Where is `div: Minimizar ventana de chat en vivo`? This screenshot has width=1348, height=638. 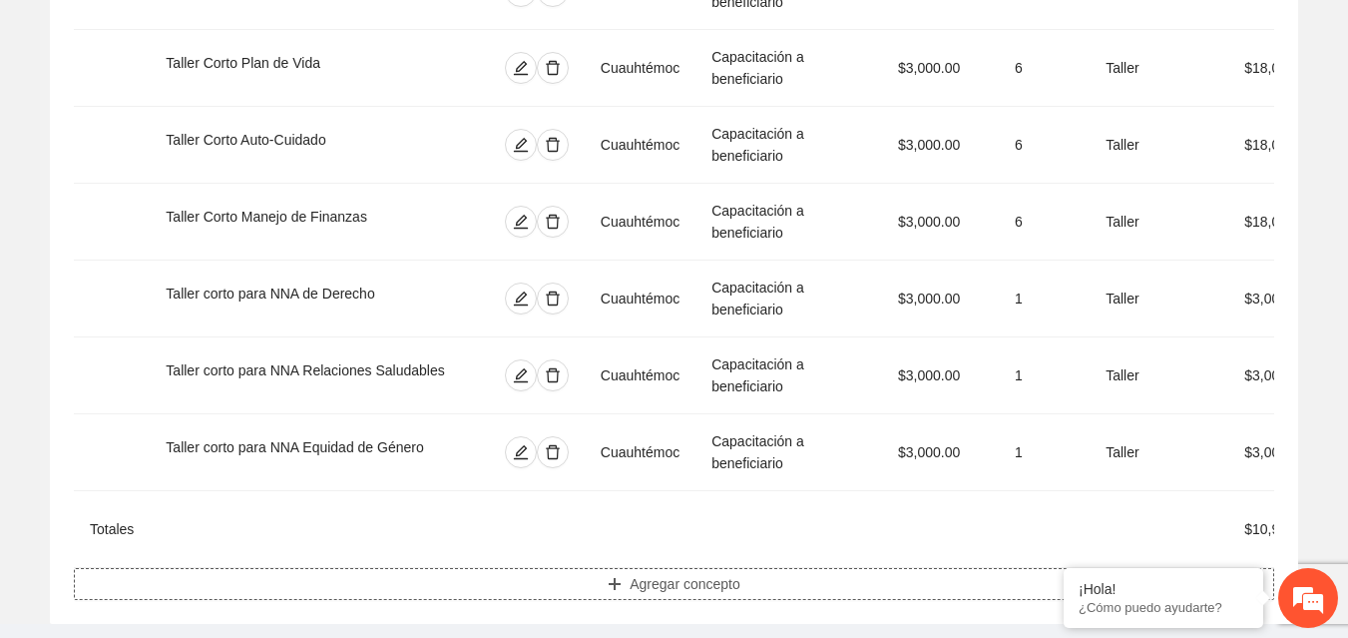
div: Minimizar ventana de chat en vivo is located at coordinates (351, 34).